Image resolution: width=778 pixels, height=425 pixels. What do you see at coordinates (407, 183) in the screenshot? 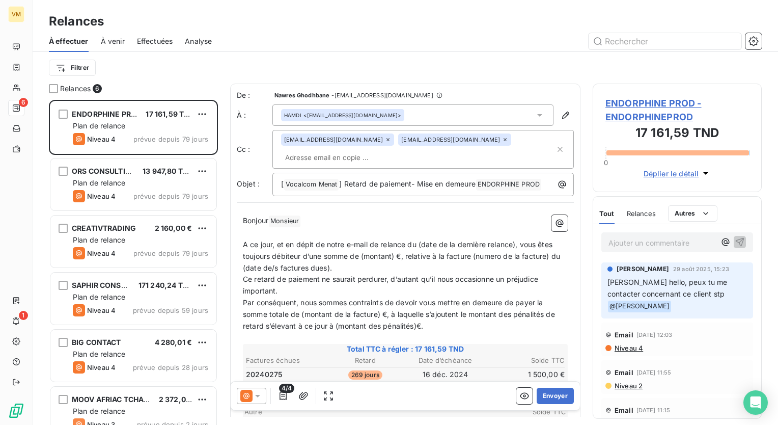
I see `span: ] Retard de paiement- Mise en demeure` at bounding box center [407, 183].